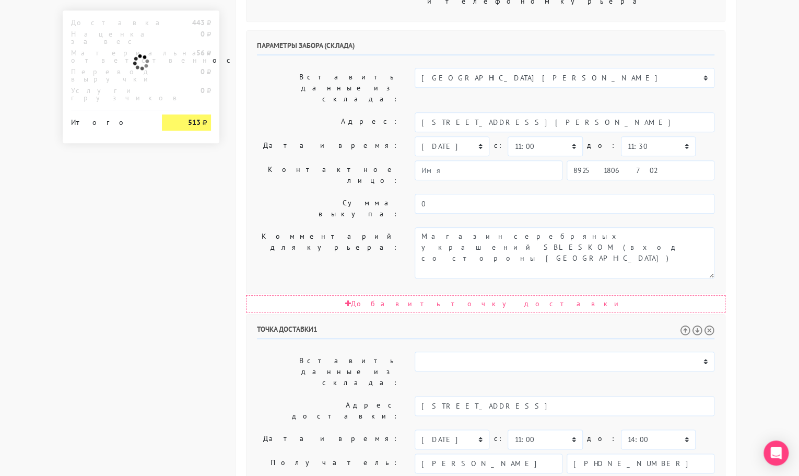 This screenshot has width=799, height=476. I want to click on div: Open Intercom Messenger, so click(776, 453).